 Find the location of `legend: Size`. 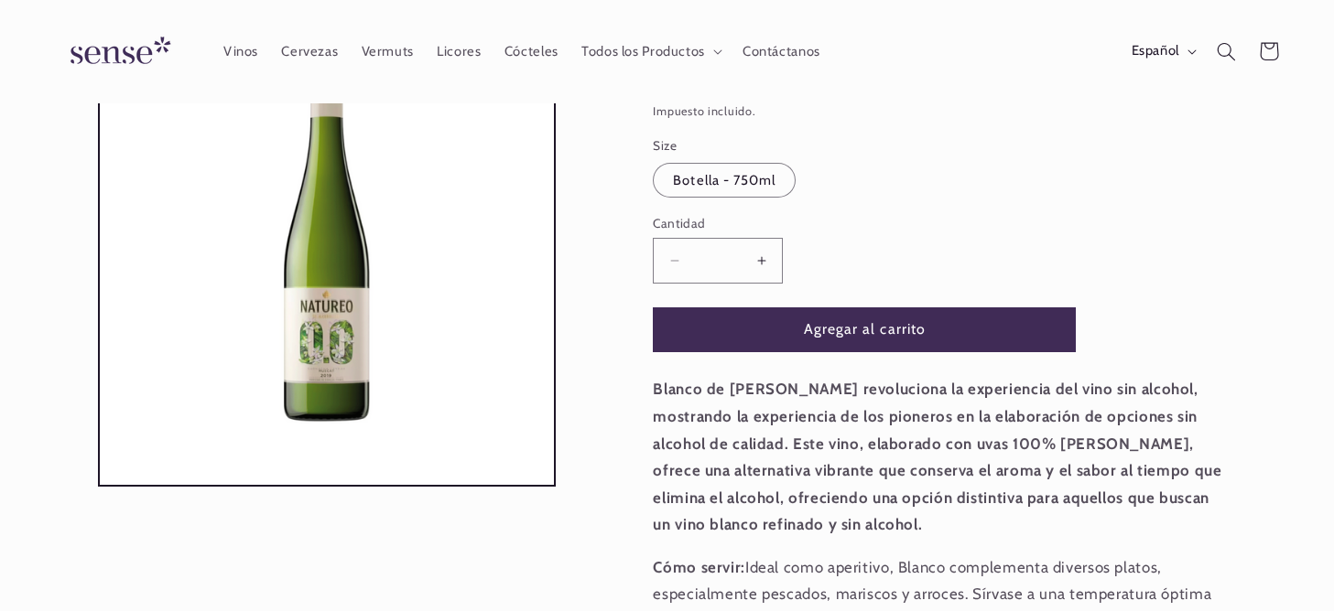

legend: Size is located at coordinates (665, 146).